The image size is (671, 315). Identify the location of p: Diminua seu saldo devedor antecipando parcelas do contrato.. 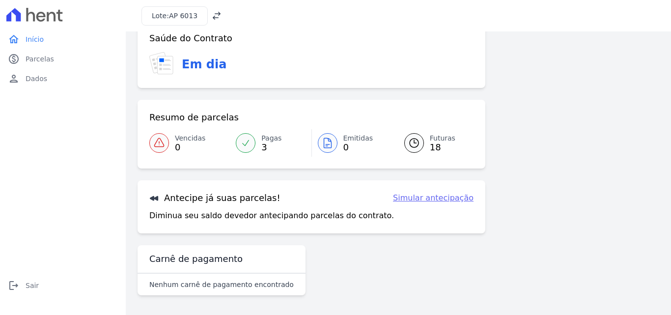
(272, 216).